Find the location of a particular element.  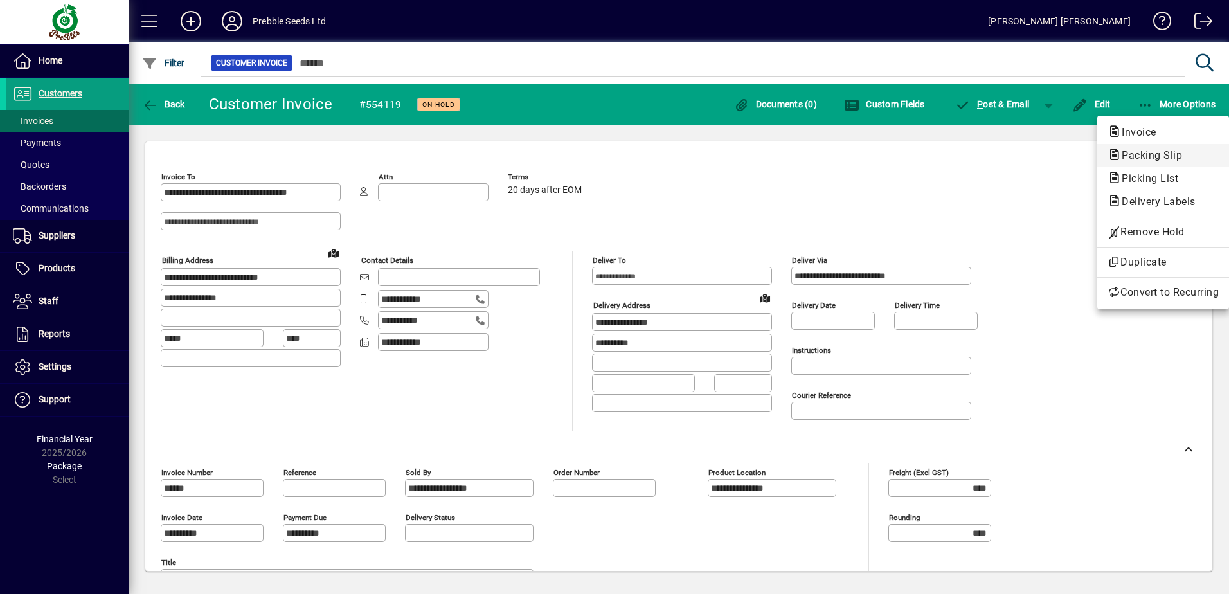

span: Delivery Labels is located at coordinates (1155, 201).